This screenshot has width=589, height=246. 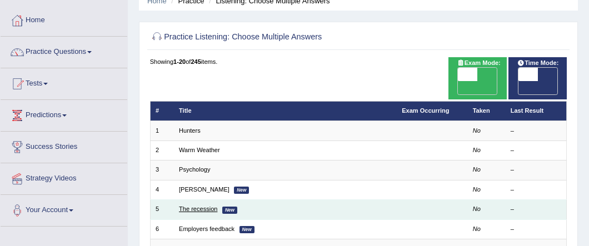 I want to click on a: Hunters, so click(x=190, y=131).